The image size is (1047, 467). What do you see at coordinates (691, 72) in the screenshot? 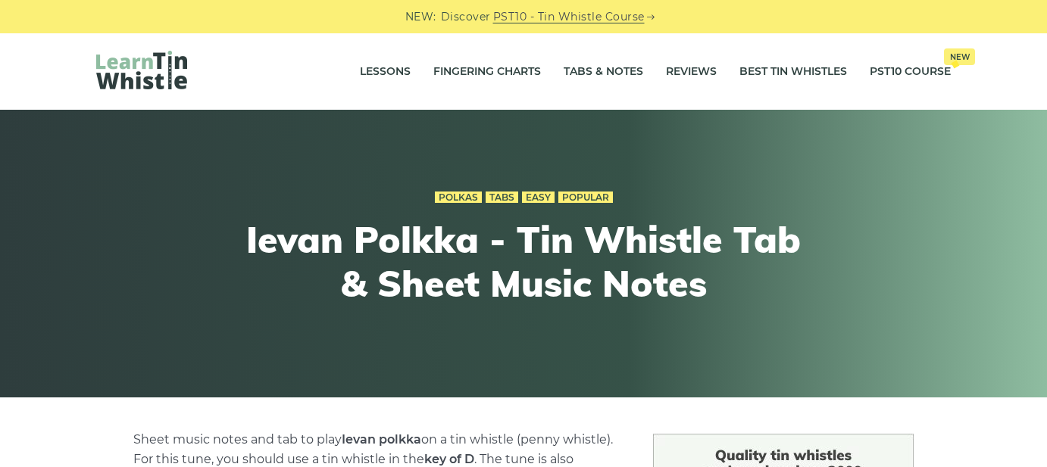
I see `a: Reviews` at bounding box center [691, 72].